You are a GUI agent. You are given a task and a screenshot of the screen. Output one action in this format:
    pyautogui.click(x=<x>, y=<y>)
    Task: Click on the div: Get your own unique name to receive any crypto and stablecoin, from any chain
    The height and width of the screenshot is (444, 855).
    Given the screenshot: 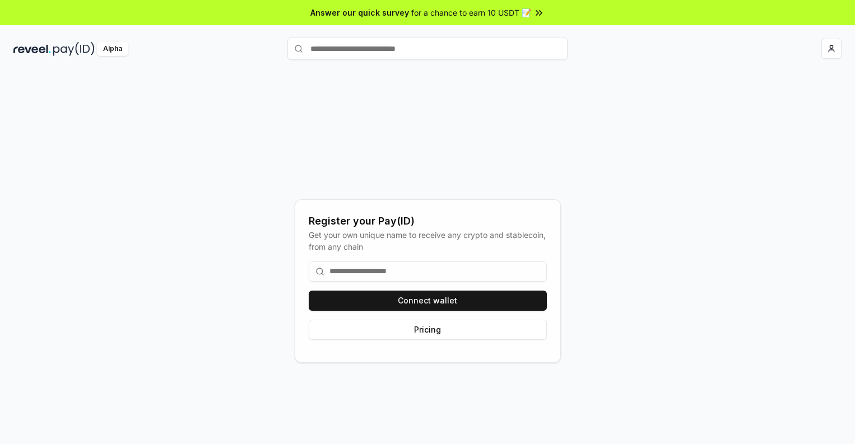 What is the action you would take?
    pyautogui.click(x=427, y=241)
    